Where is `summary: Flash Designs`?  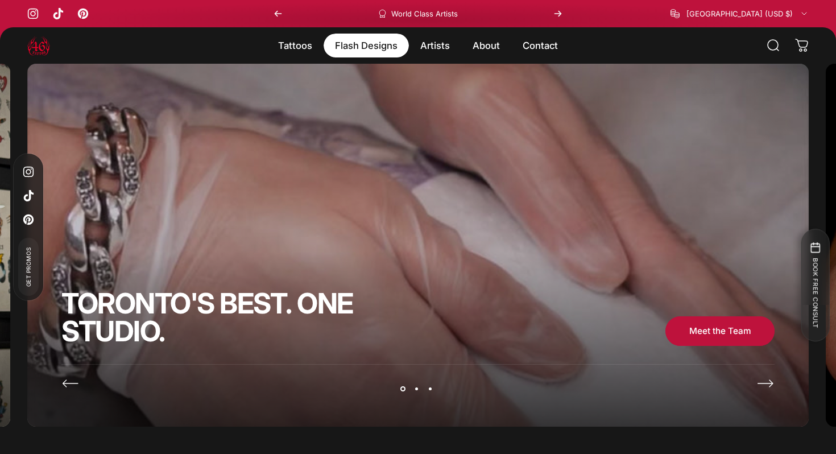
summary: Flash Designs is located at coordinates (366, 45).